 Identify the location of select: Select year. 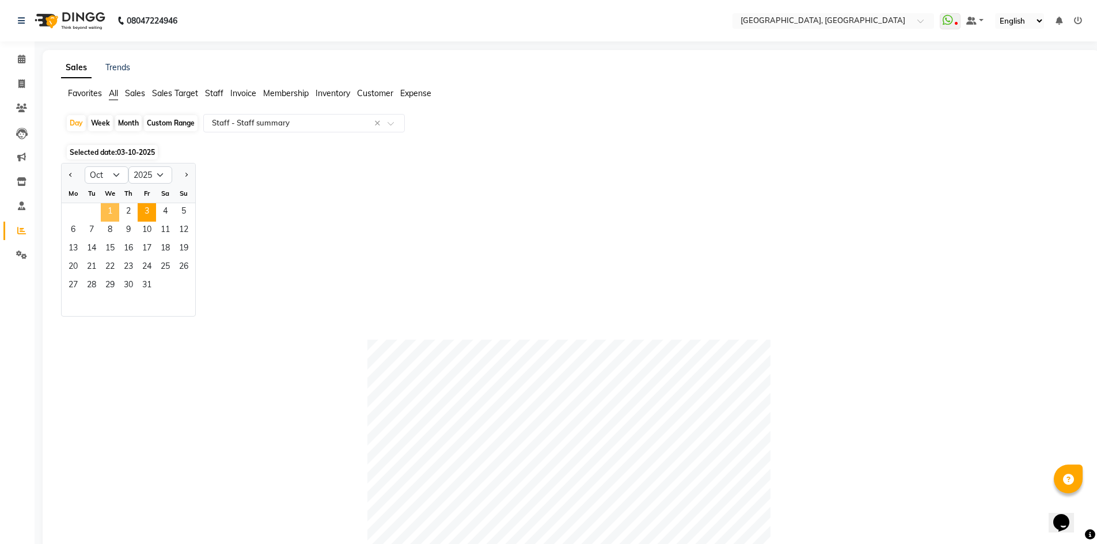
(150, 175).